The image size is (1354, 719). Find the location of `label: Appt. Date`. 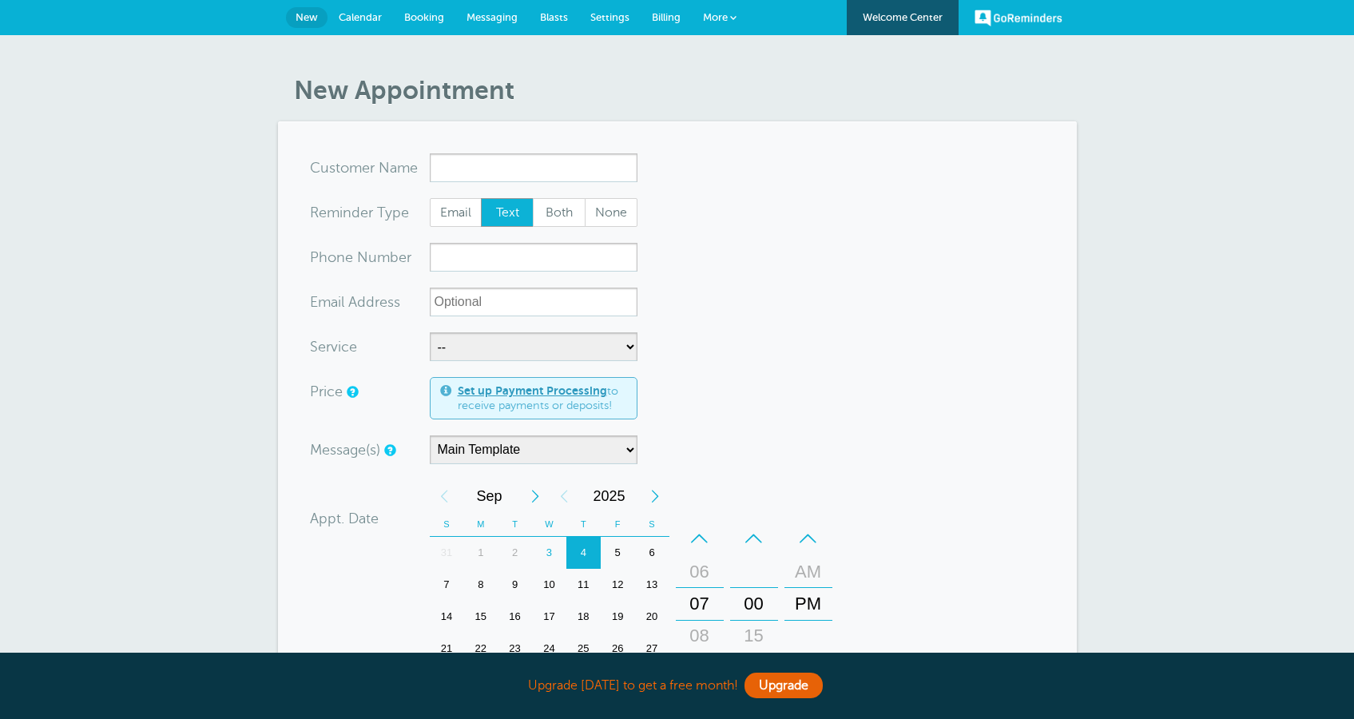

label: Appt. Date is located at coordinates (344, 519).